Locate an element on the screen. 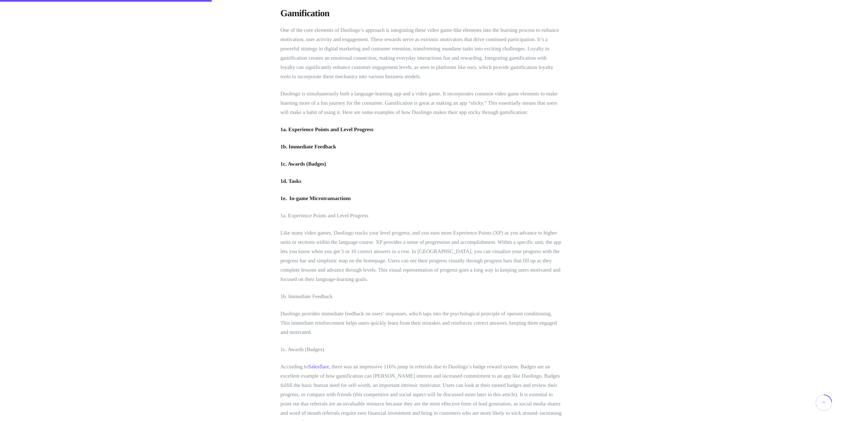  strong: 1a. Experience Points and Level Progress is located at coordinates (327, 129).